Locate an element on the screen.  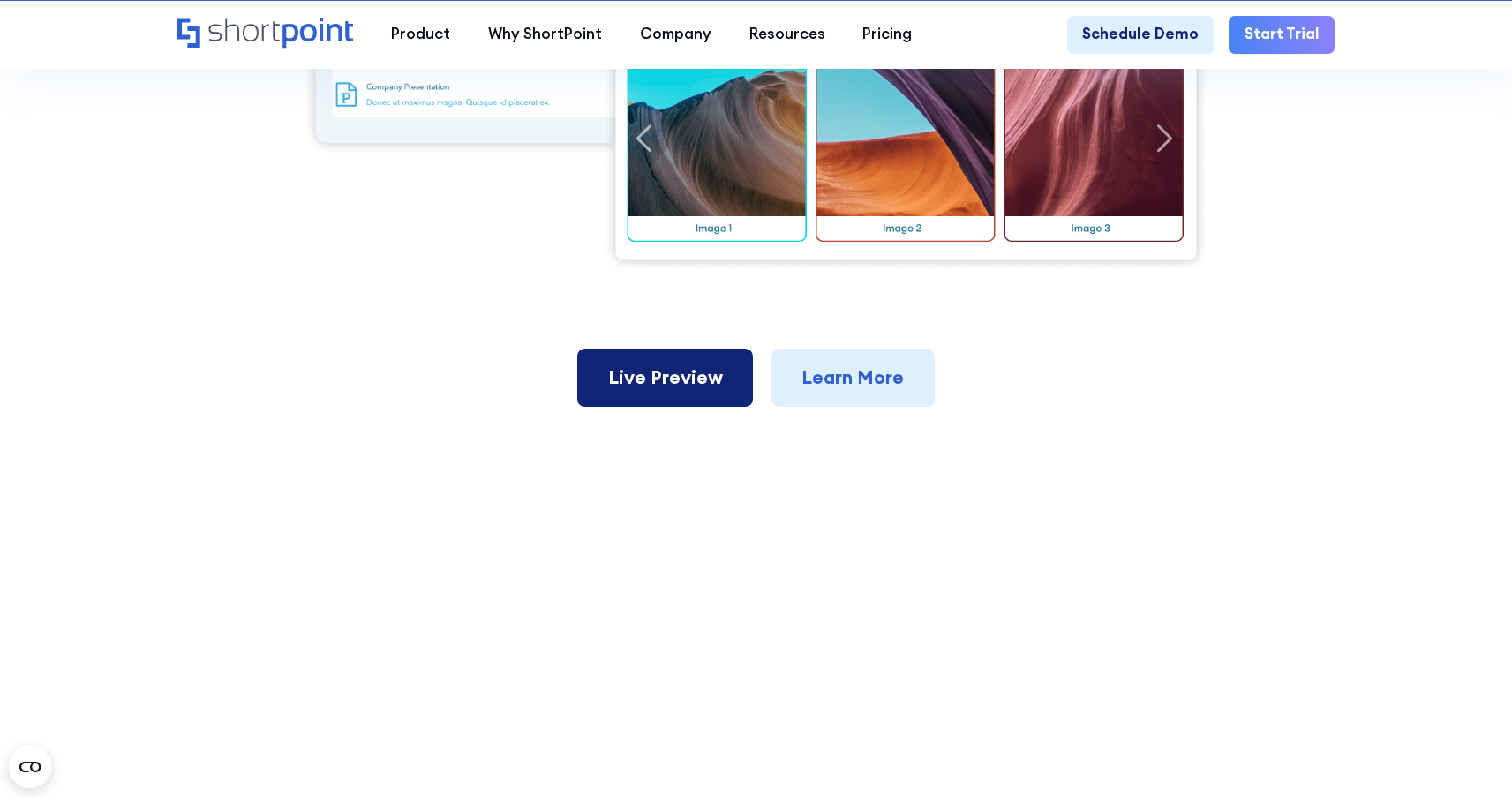
a: Why ShortPoint is located at coordinates (545, 34).